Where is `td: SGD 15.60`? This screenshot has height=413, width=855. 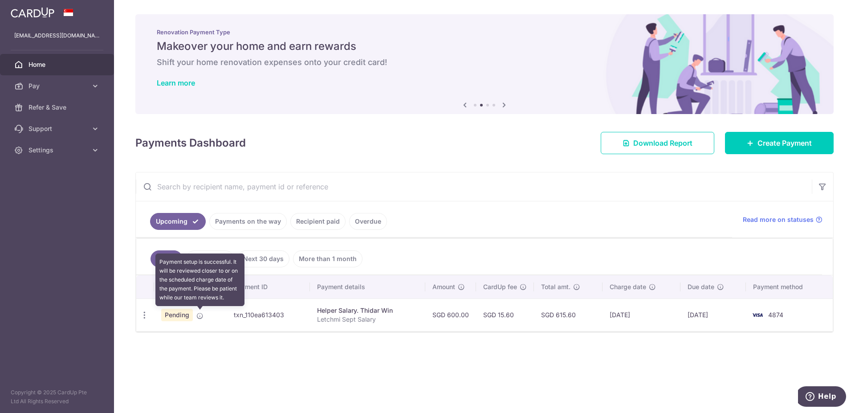
td: SGD 15.60 is located at coordinates (505, 314).